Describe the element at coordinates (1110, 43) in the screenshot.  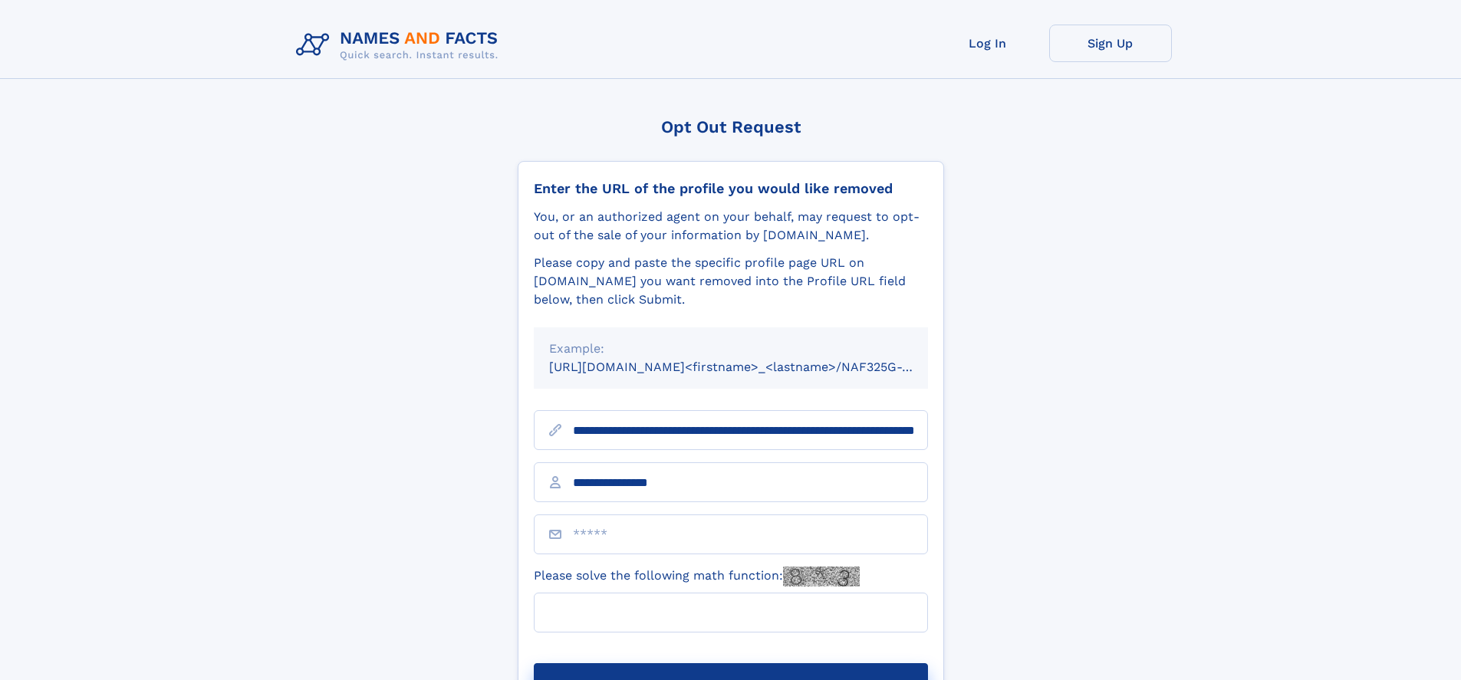
I see `a: Sign Up` at that location.